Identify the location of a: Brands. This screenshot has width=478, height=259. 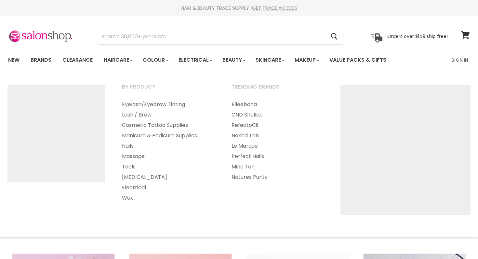
(41, 60).